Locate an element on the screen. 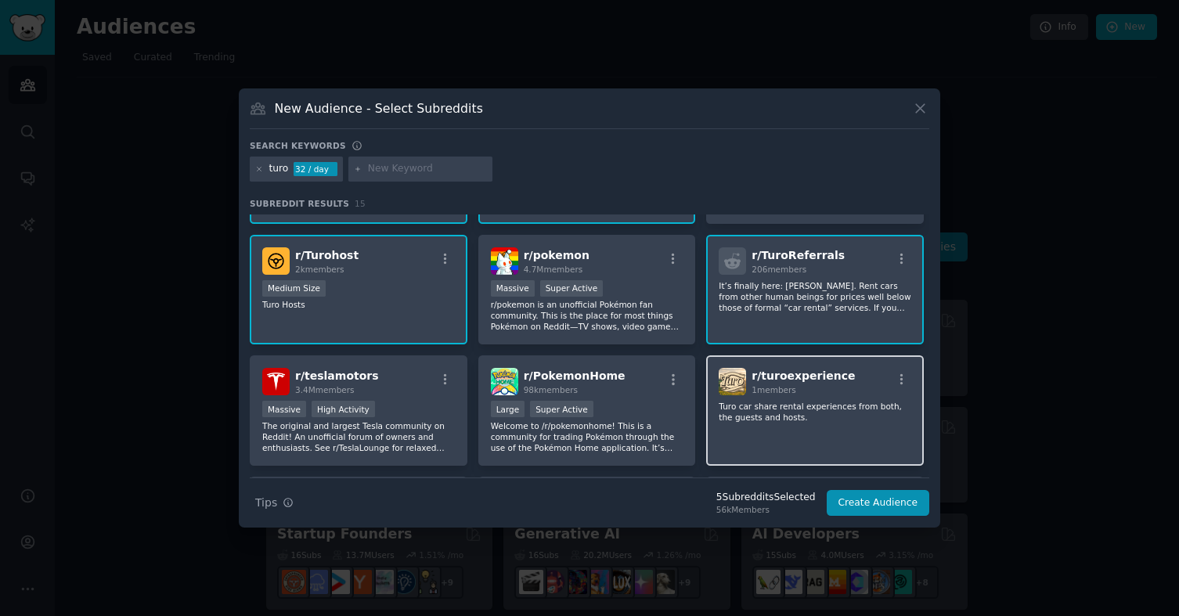  input: New Keyword is located at coordinates (428, 169).